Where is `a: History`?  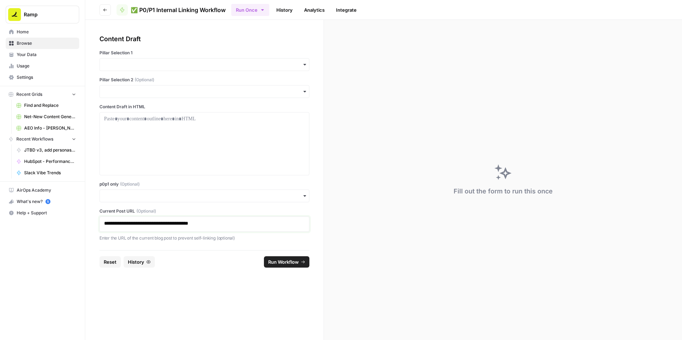 a: History is located at coordinates (285, 10).